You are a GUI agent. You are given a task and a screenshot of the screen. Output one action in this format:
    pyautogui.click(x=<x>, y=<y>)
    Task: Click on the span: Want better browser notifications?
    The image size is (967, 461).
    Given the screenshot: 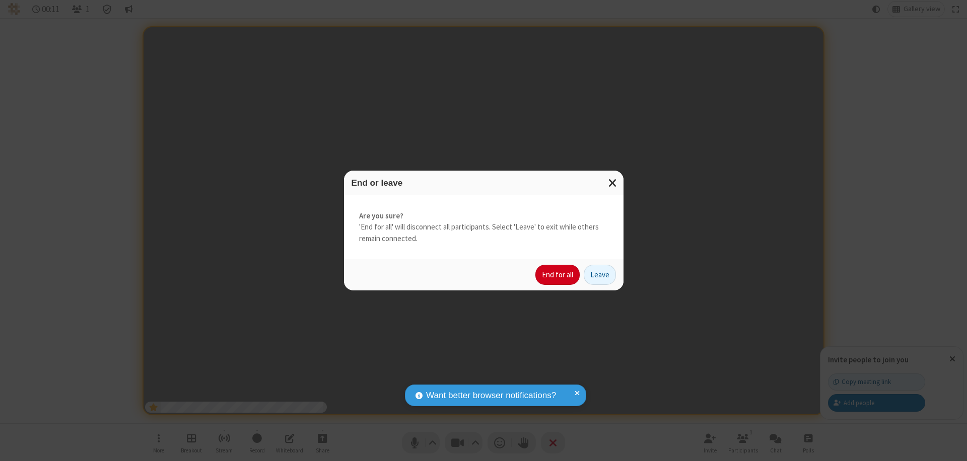 What is the action you would take?
    pyautogui.click(x=491, y=396)
    